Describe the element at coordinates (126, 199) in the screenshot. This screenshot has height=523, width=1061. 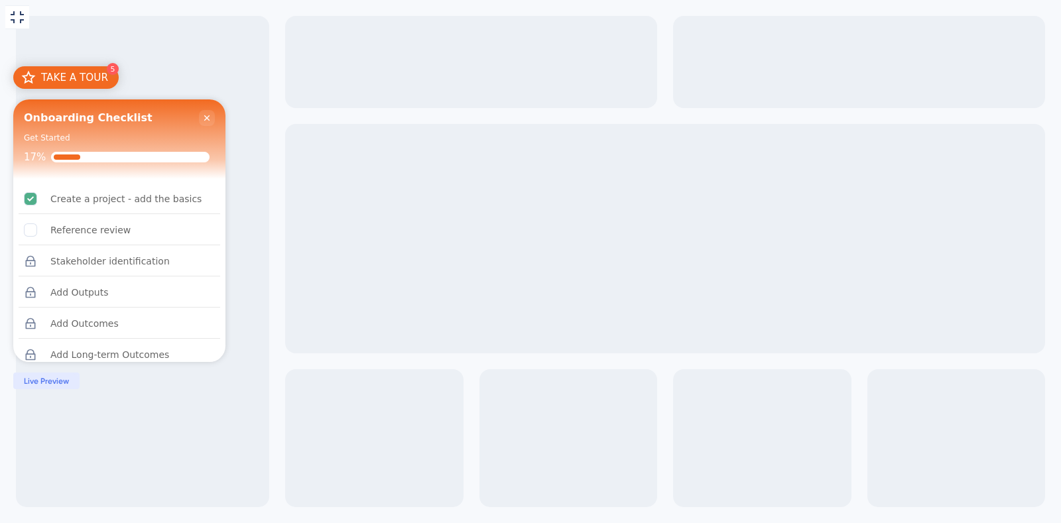
I see `div: Create a project - add the basics` at that location.